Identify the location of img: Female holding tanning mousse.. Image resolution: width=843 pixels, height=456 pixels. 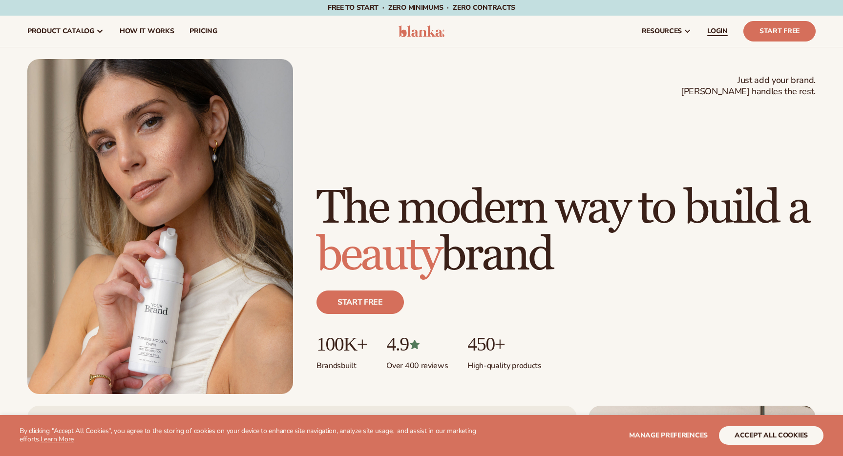
(160, 227).